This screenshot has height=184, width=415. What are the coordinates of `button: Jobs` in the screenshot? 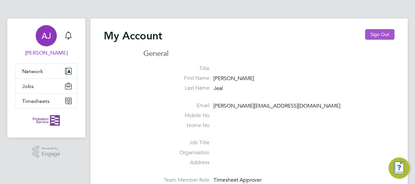 It's located at (46, 86).